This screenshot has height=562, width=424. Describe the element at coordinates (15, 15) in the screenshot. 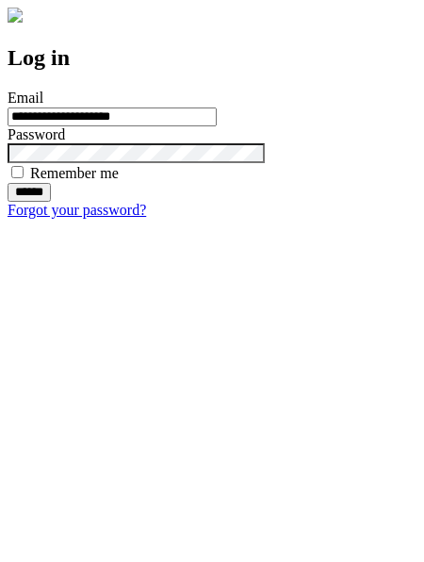

I see `img: logo-4e3dc11c47720685a147b03b5a06dd966a58ff35d612b21f08c02c0306f2b779.png` at that location.